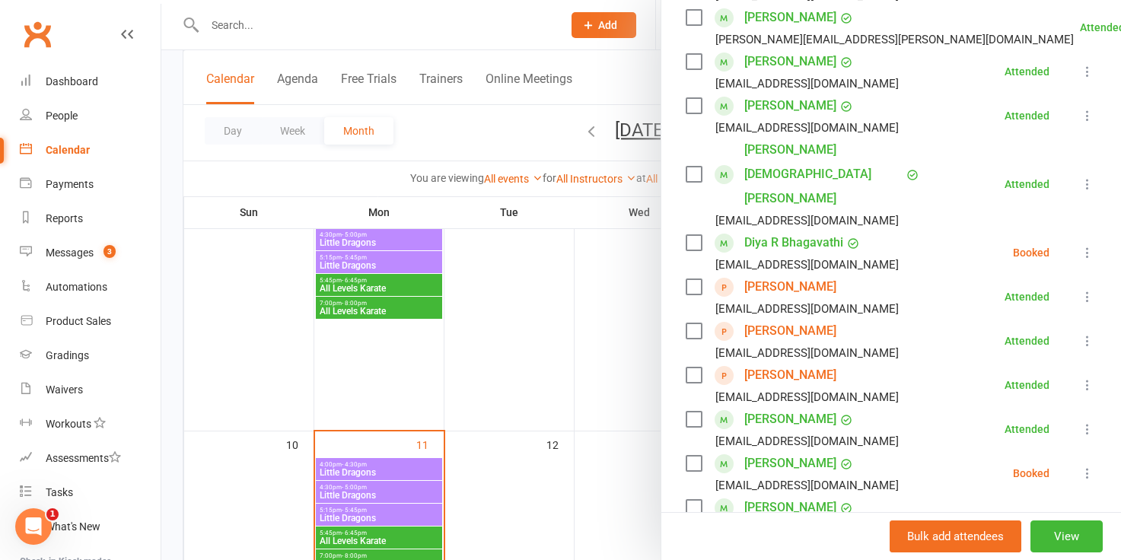 The width and height of the screenshot is (1121, 560). Describe the element at coordinates (90, 390) in the screenshot. I see `a: Waivers` at that location.